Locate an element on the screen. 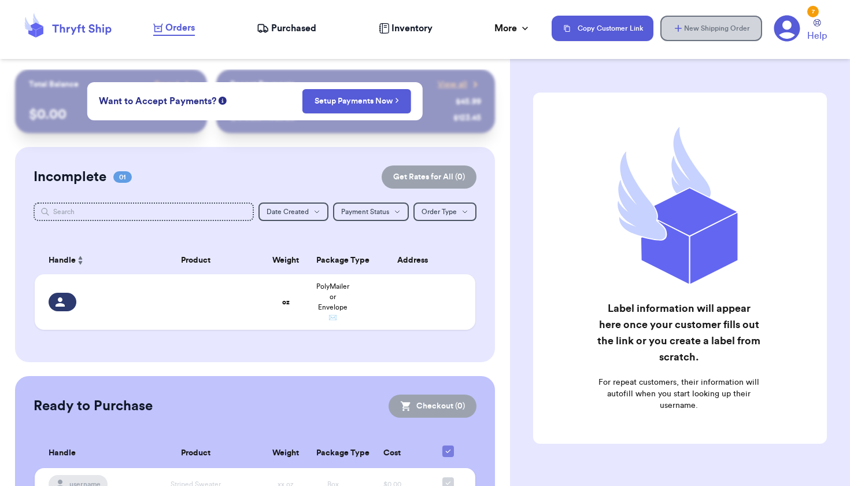 The height and width of the screenshot is (486, 850). div: More is located at coordinates (512, 28).